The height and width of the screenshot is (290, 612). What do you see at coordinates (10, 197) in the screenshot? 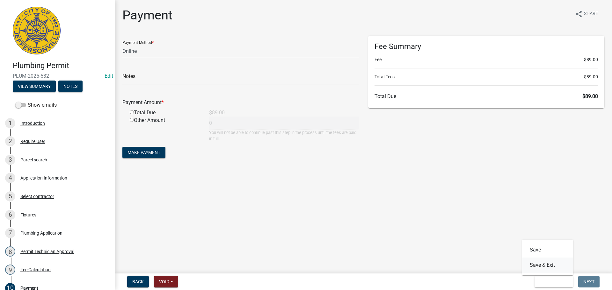
I see `div: 5` at bounding box center [10, 197].